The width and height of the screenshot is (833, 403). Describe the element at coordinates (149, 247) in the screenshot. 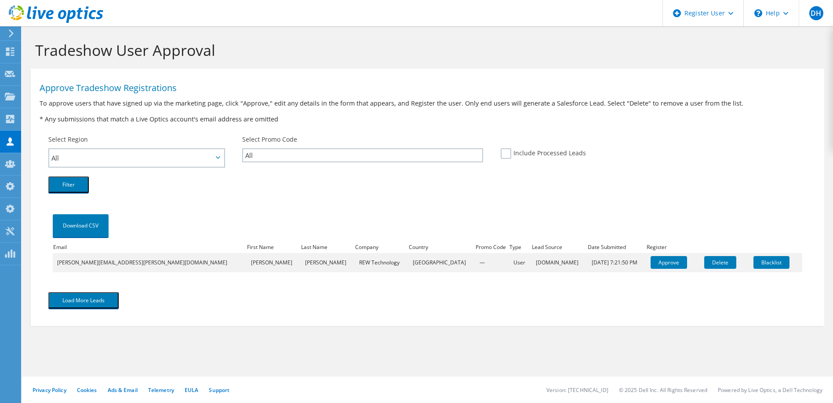

I see `th: Email` at that location.